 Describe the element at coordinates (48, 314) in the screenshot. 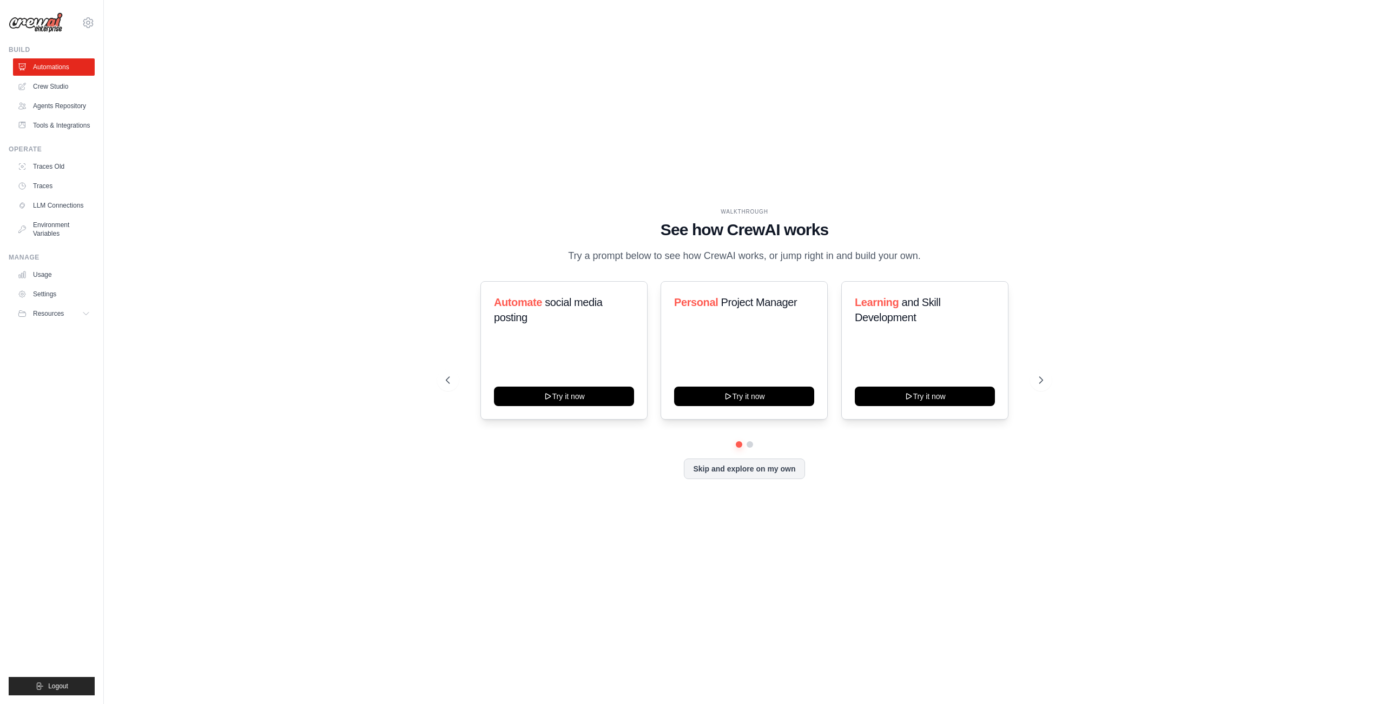

I see `span: Resources` at that location.